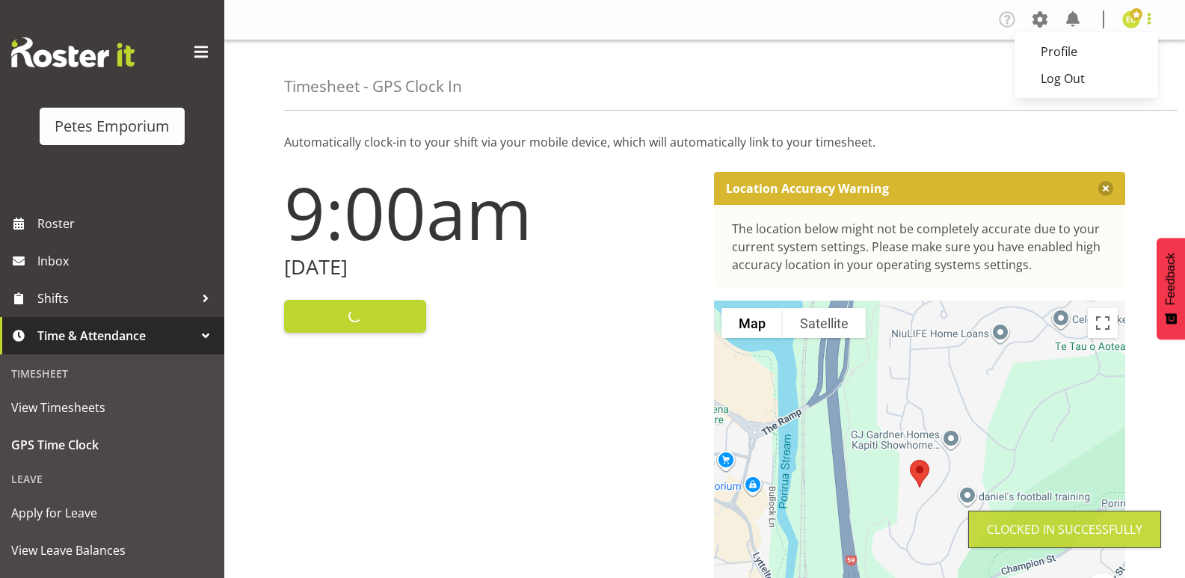  Describe the element at coordinates (1131, 19) in the screenshot. I see `img: emma-croft7499.jpg` at that location.